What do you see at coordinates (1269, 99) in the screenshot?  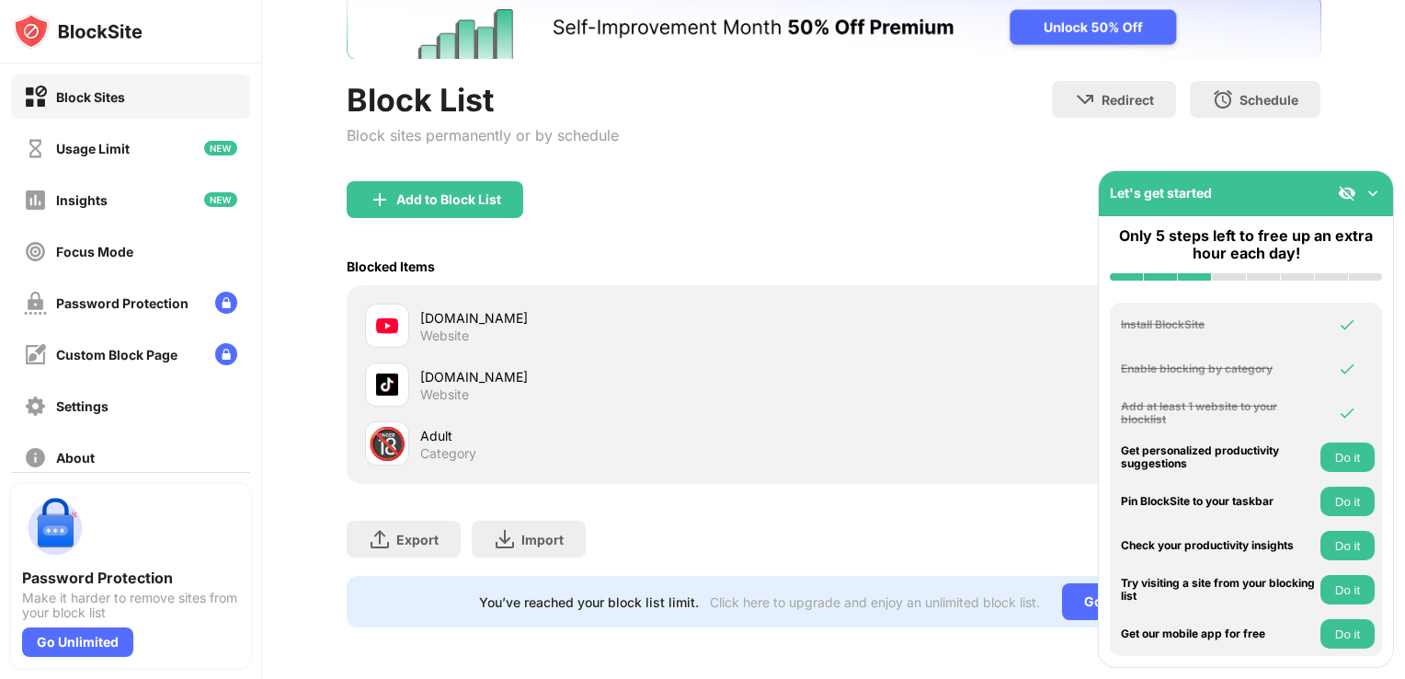 I see `div: Schedule` at bounding box center [1269, 99].